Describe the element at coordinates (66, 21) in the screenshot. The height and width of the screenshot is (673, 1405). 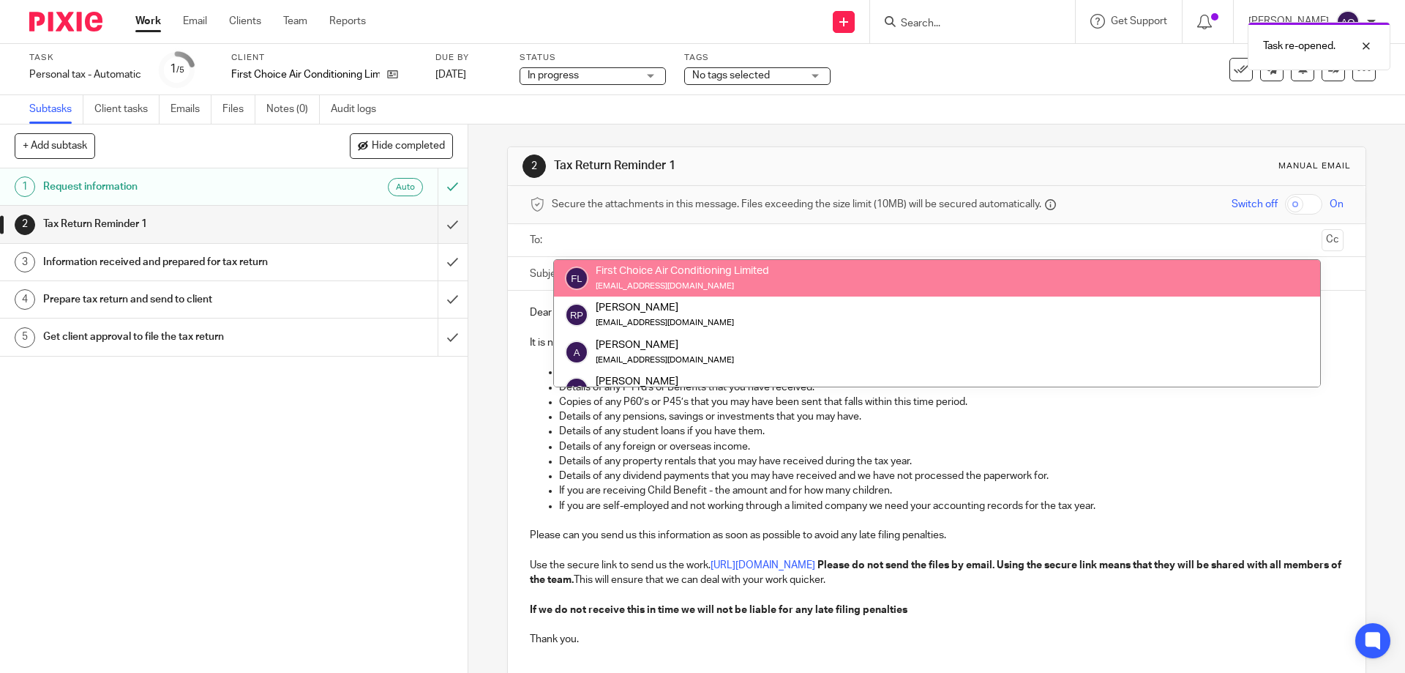
I see `img: Pixie` at that location.